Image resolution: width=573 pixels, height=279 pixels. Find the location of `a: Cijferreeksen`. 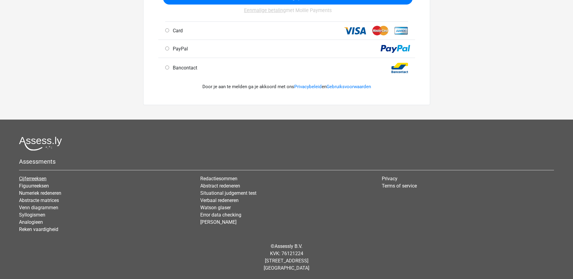

a: Cijferreeksen is located at coordinates (33, 178).